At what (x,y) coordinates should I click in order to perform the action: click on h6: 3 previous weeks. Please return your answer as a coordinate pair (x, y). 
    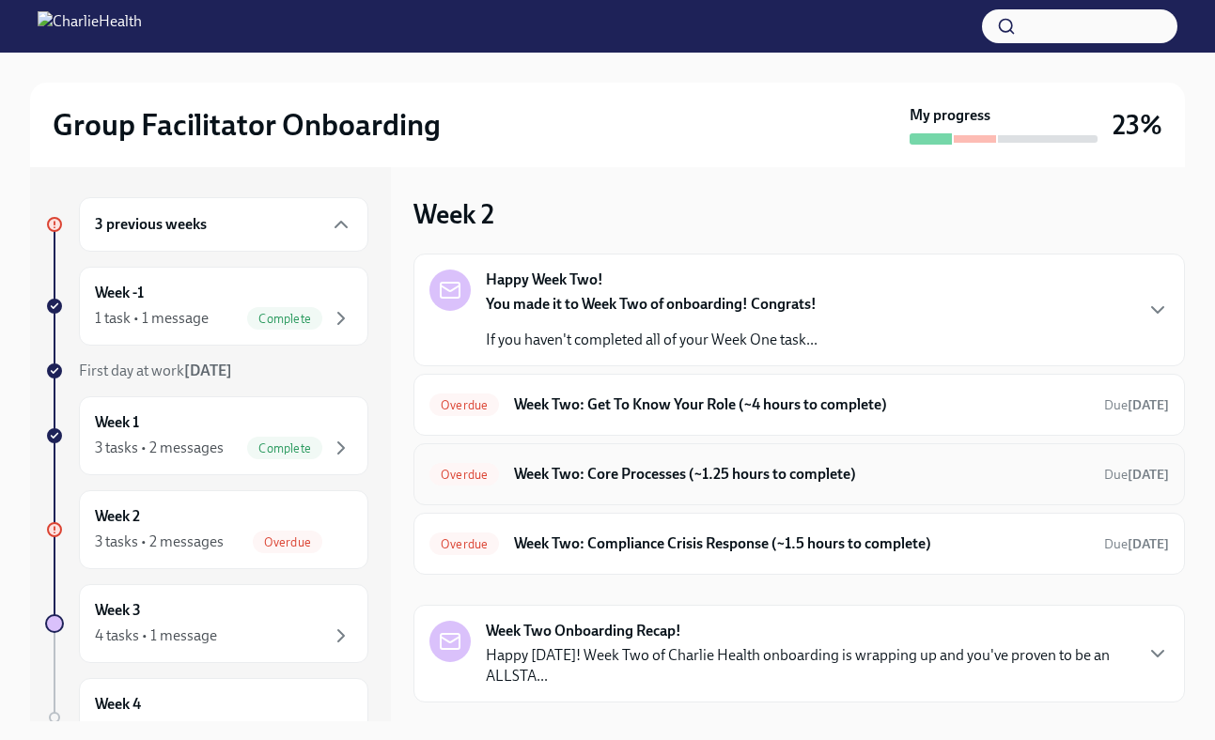
    Looking at the image, I should click on (150, 225).